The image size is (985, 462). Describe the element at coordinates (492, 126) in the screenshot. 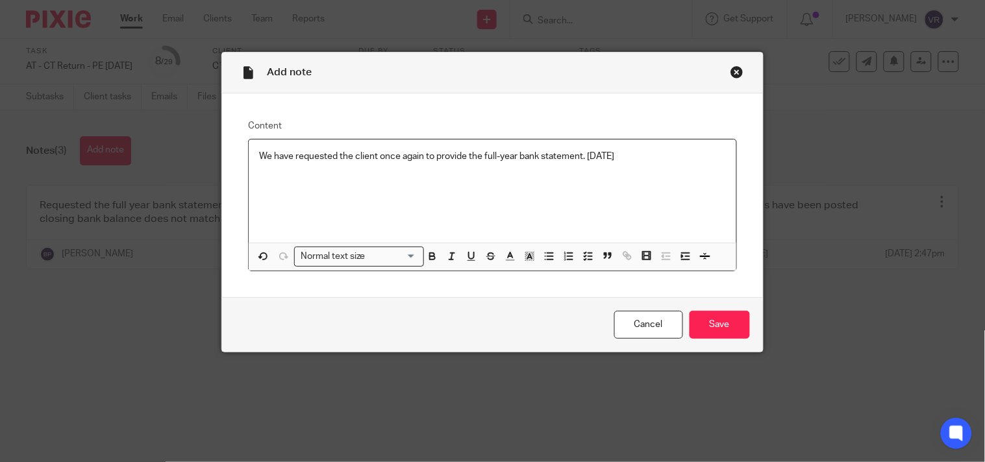

I see `label: Content` at that location.